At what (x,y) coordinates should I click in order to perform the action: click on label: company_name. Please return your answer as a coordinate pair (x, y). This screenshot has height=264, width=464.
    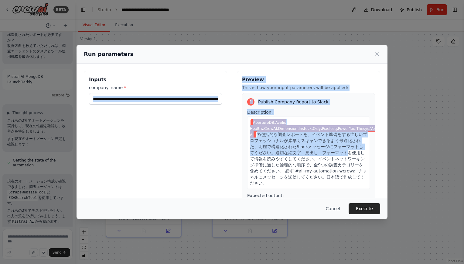
    Looking at the image, I should click on (156, 87).